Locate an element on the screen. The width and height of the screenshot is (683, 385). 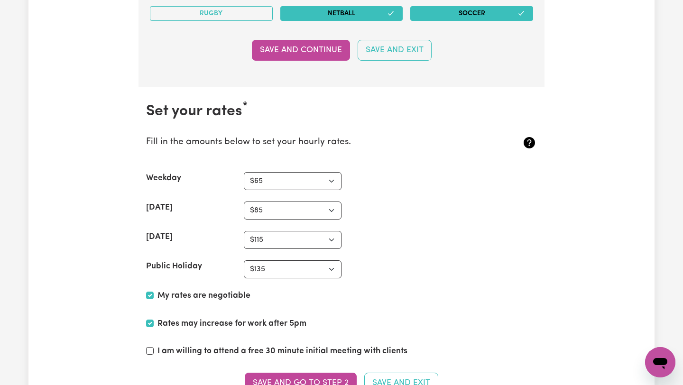
button: Soccer is located at coordinates (472, 13).